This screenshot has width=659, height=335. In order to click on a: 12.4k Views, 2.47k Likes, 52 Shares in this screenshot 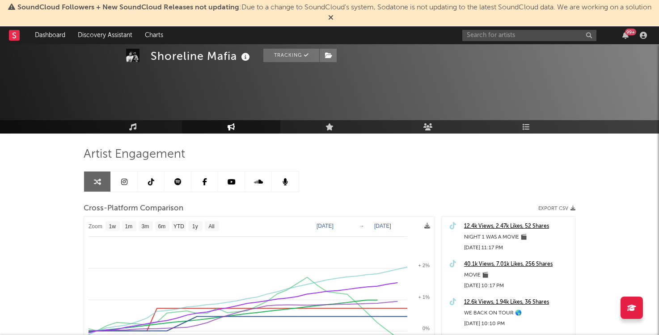, I will do `click(517, 227)`.